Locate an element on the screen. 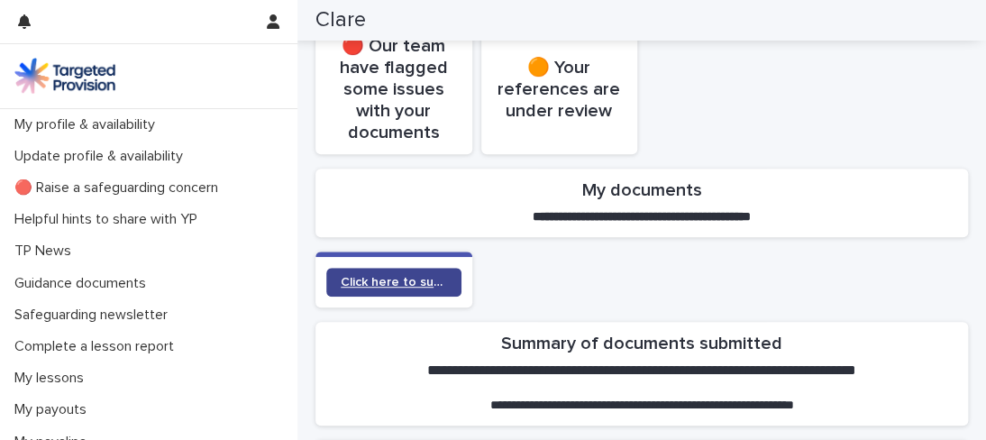  p: 🔴 Raise a safeguarding concern is located at coordinates (120, 187).